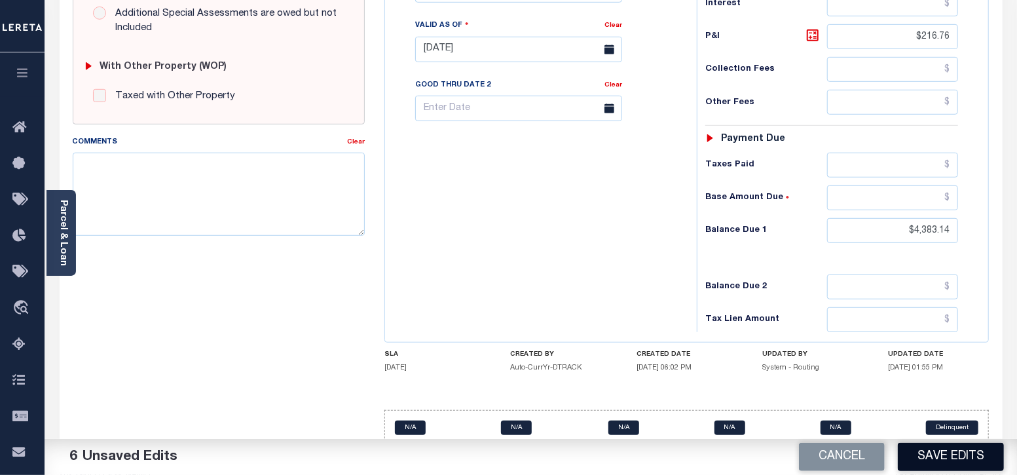 The height and width of the screenshot is (475, 1017). Describe the element at coordinates (753, 139) in the screenshot. I see `h6: Payment due` at that location.